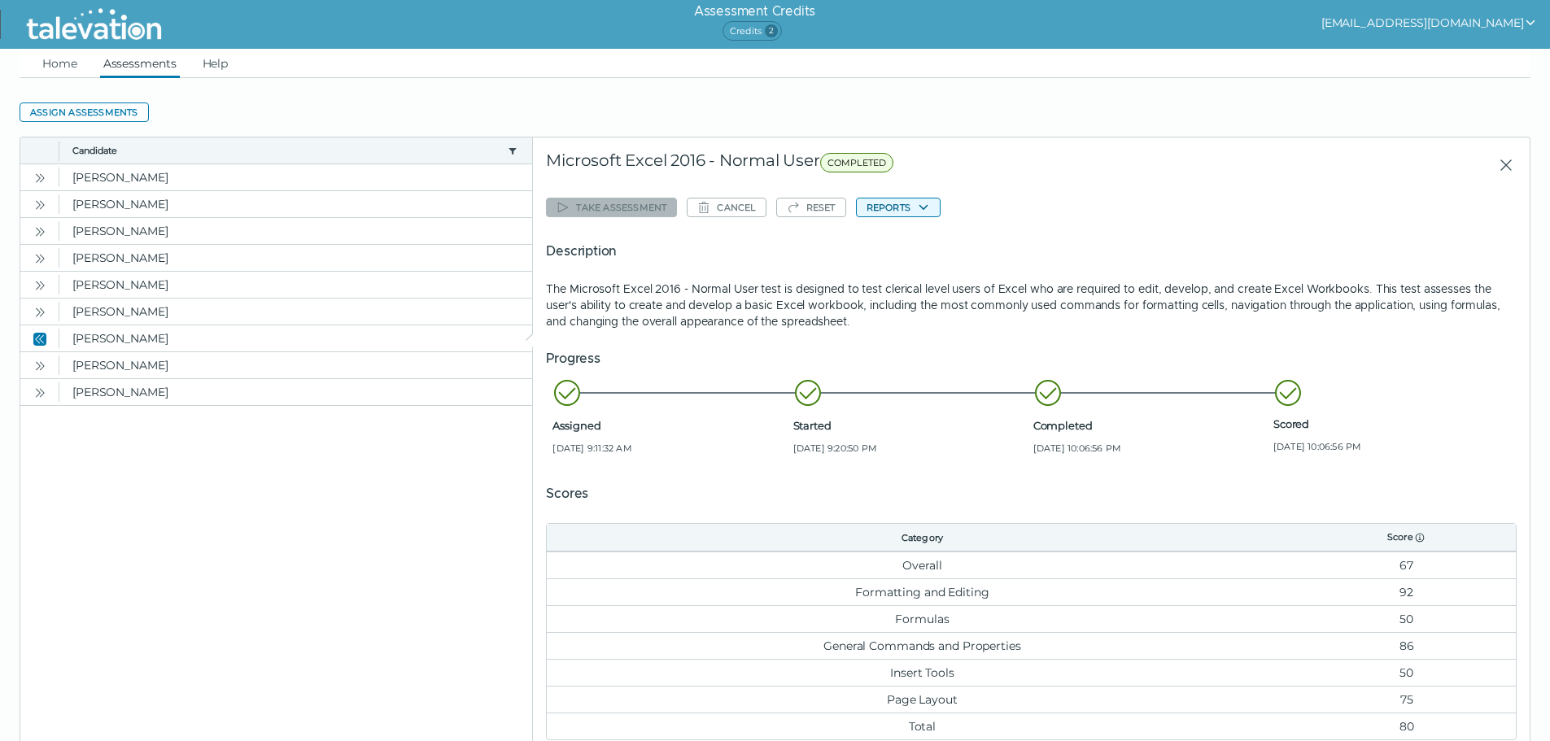  I want to click on td: 86, so click(1406, 645).